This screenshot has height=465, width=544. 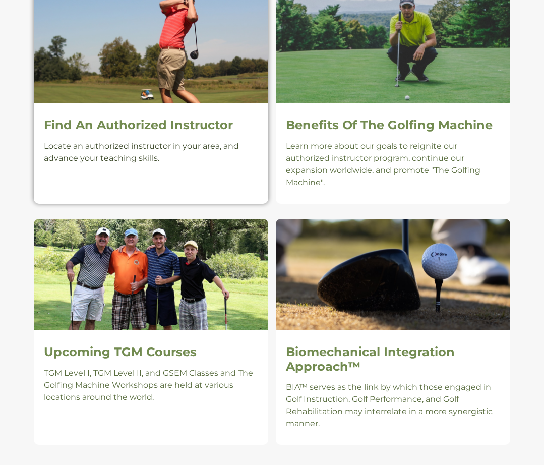 What do you see at coordinates (151, 332) in the screenshot?
I see `a: Upcoming TGM Courses TGM Level I, TGM Level II, and GSEM Classes and The Golfing Machine Workshop...` at bounding box center [151, 332].